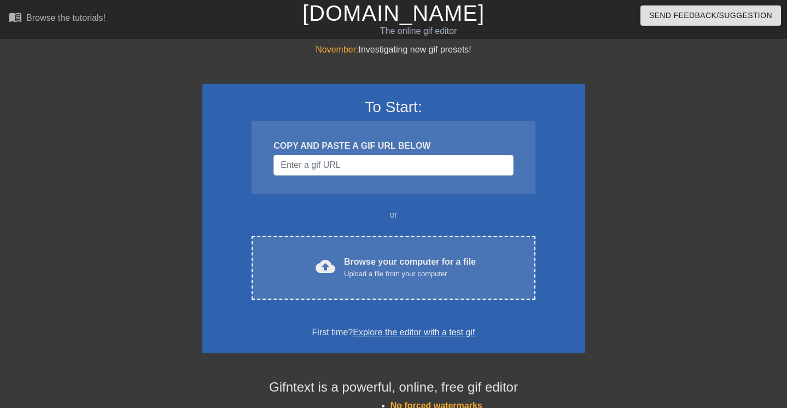 The height and width of the screenshot is (408, 787). Describe the element at coordinates (337, 49) in the screenshot. I see `span: November:` at that location.